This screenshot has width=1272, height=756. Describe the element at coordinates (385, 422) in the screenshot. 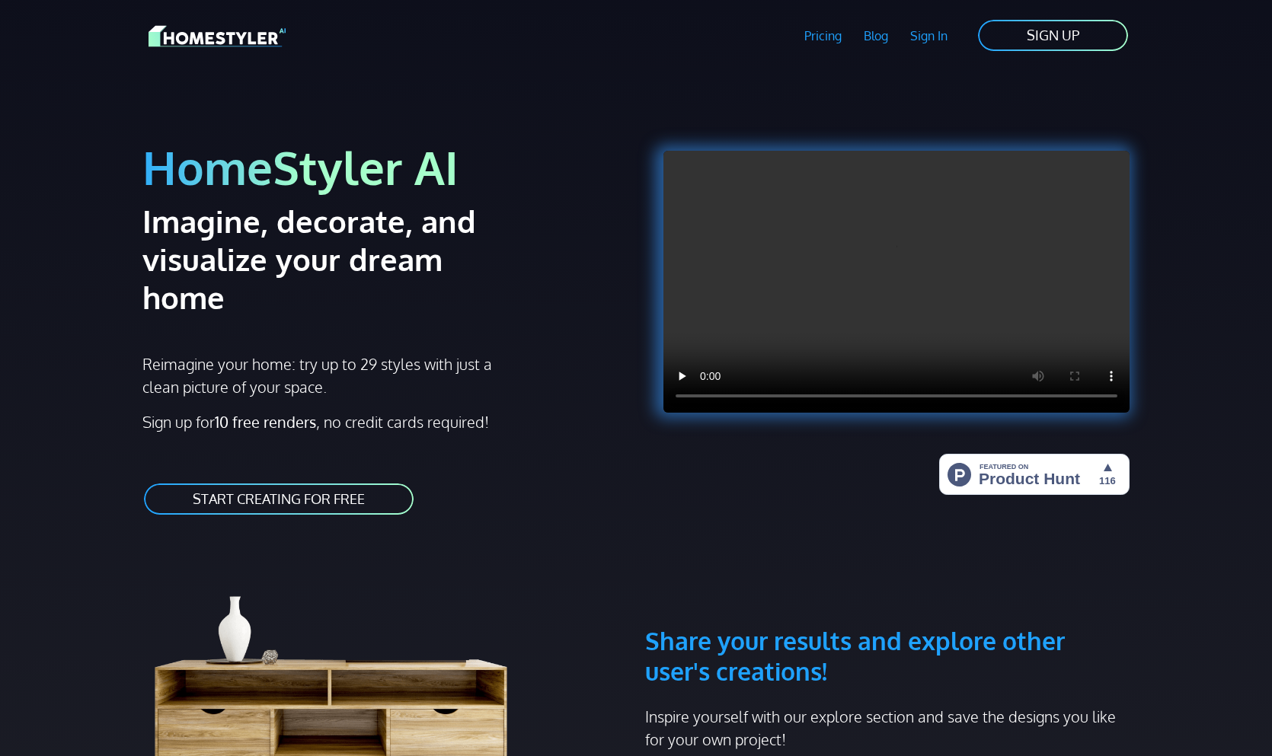

I see `p: Sign up for , no credit cards required!` at that location.